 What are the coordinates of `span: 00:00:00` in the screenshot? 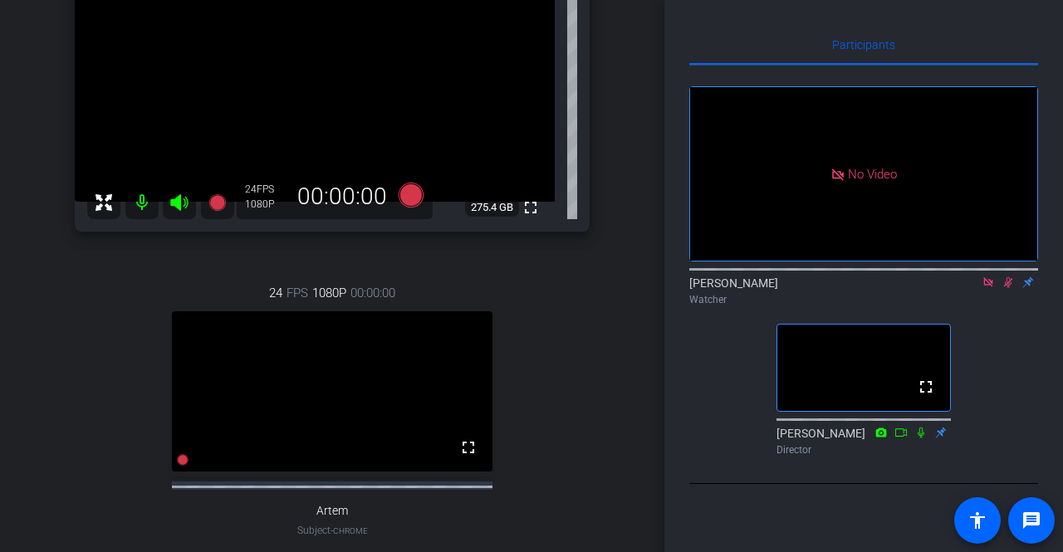 It's located at (373, 293).